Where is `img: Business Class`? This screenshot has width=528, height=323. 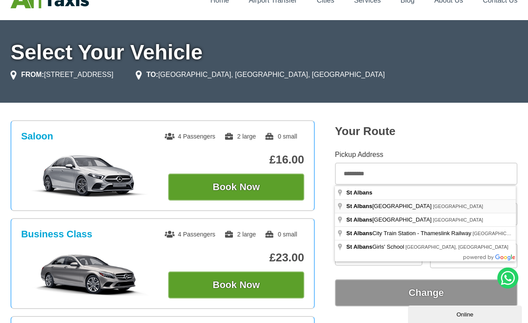
img: Business Class is located at coordinates (89, 274).